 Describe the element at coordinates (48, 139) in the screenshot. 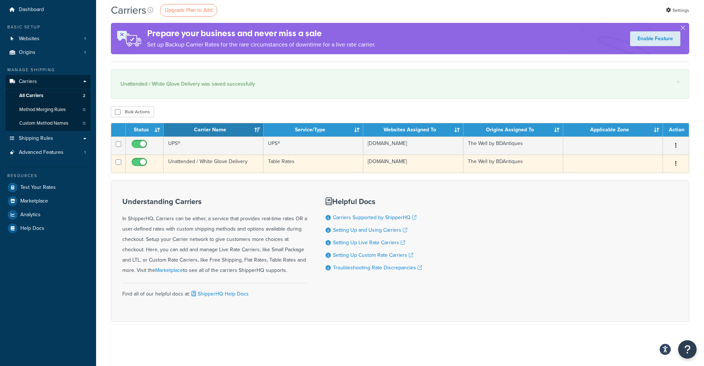

I see `a: Shipping Rules` at that location.